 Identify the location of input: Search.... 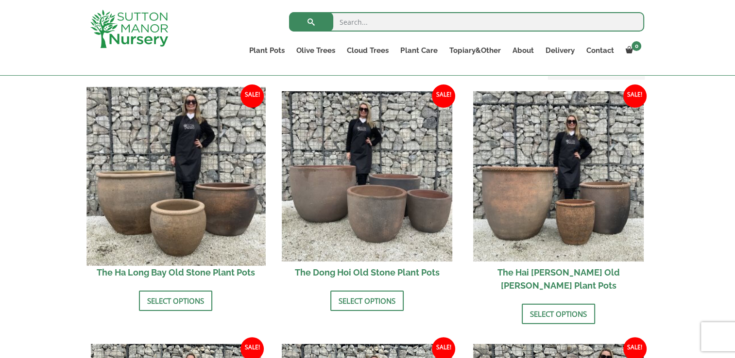
(466, 22).